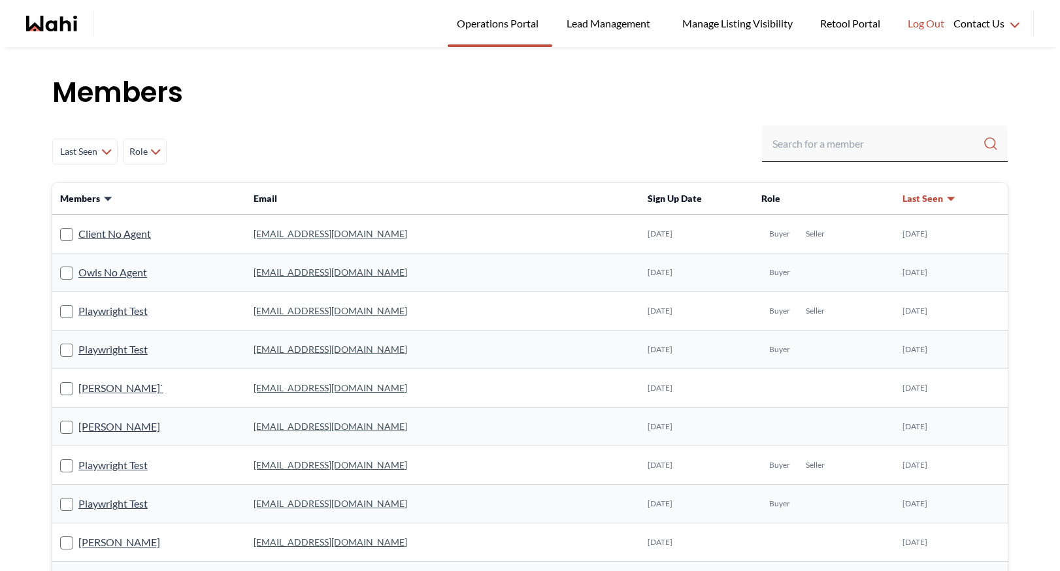  Describe the element at coordinates (852, 24) in the screenshot. I see `span: Retool Portal` at that location.